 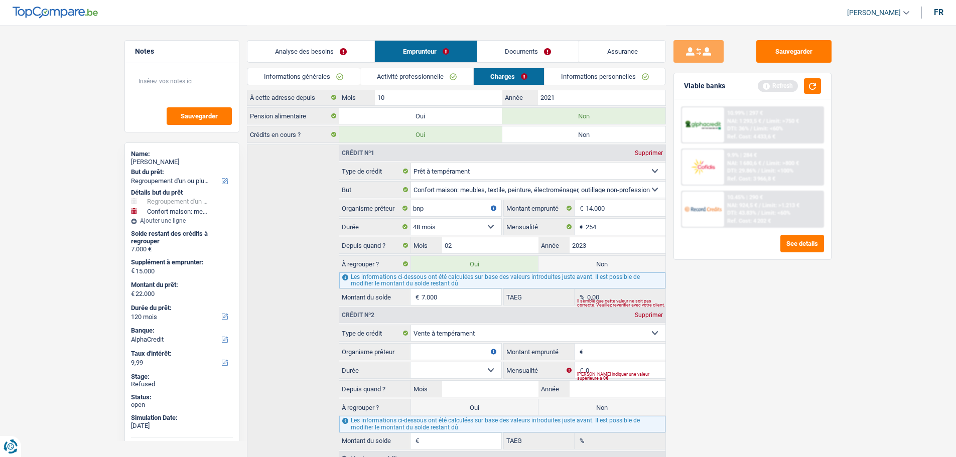 I want to click on label: Durée, so click(x=375, y=370).